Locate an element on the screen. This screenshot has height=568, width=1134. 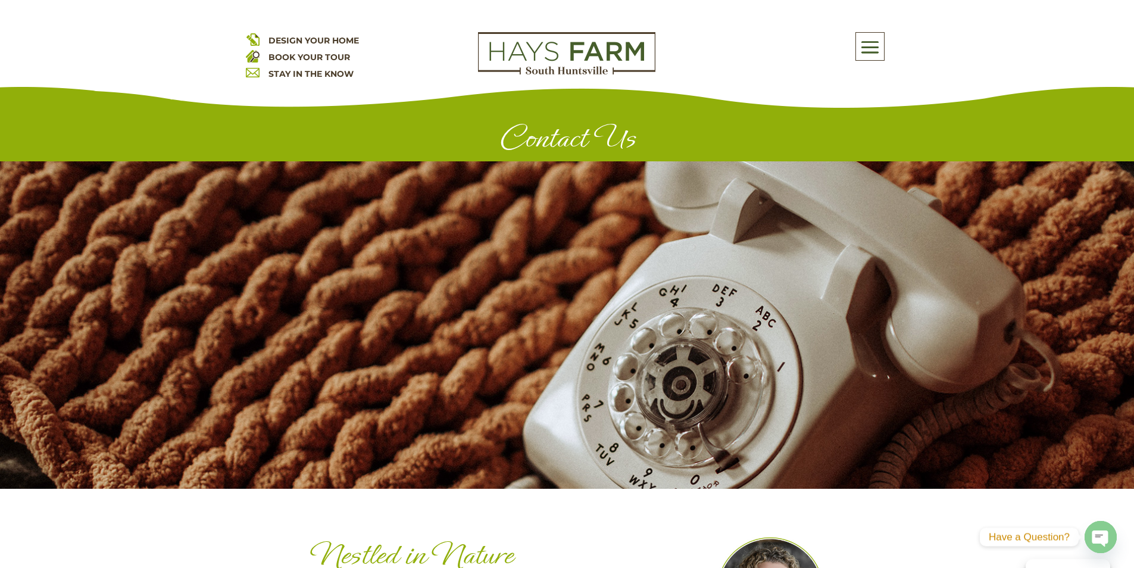
a: hays farm homes huntsville development is located at coordinates (567, 72).